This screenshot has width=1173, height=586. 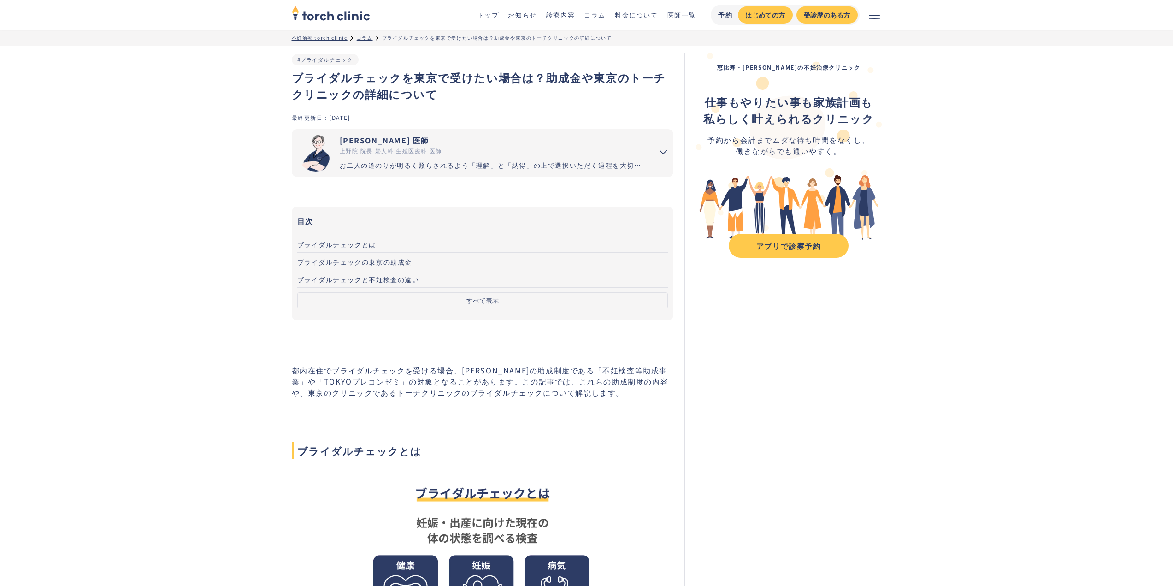 What do you see at coordinates (483, 300) in the screenshot?
I see `button: すべて表示` at bounding box center [483, 300].